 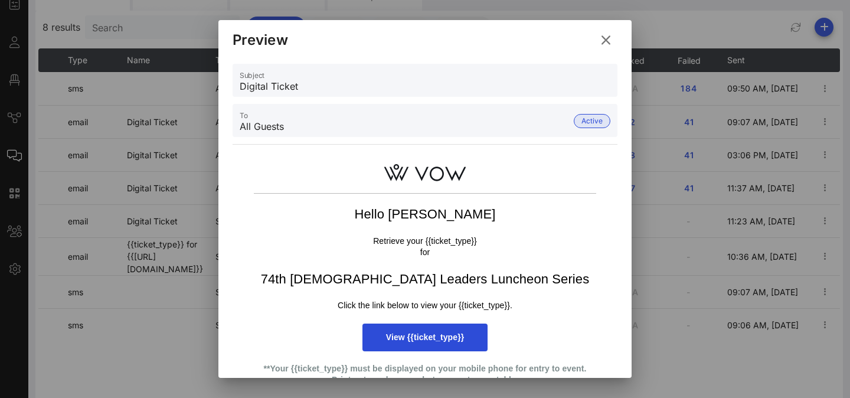 I want to click on strong: **Your {{ticket_type}} must be displayed on your mobile phone for entry to event. Print outs and ..., so click(x=425, y=374).